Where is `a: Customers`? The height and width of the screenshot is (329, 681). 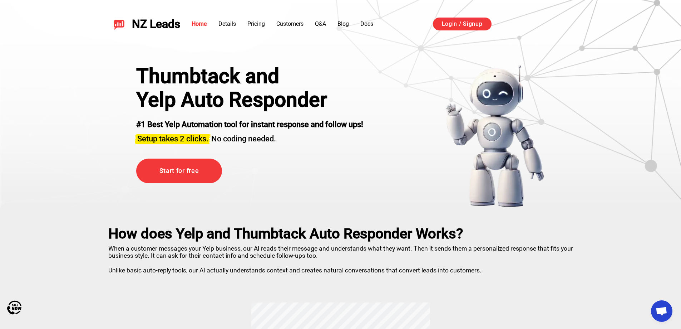 a: Customers is located at coordinates (290, 24).